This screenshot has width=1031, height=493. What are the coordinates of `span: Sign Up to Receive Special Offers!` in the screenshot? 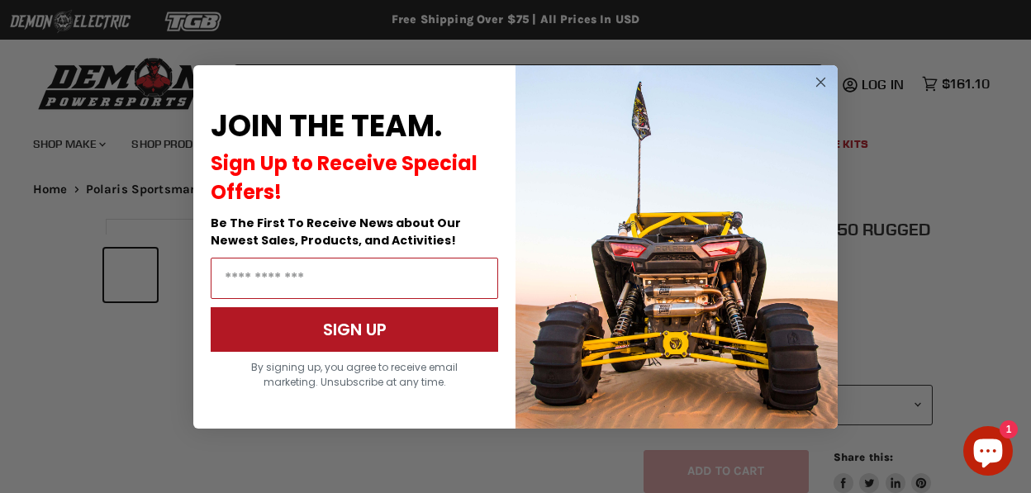 It's located at (344, 178).